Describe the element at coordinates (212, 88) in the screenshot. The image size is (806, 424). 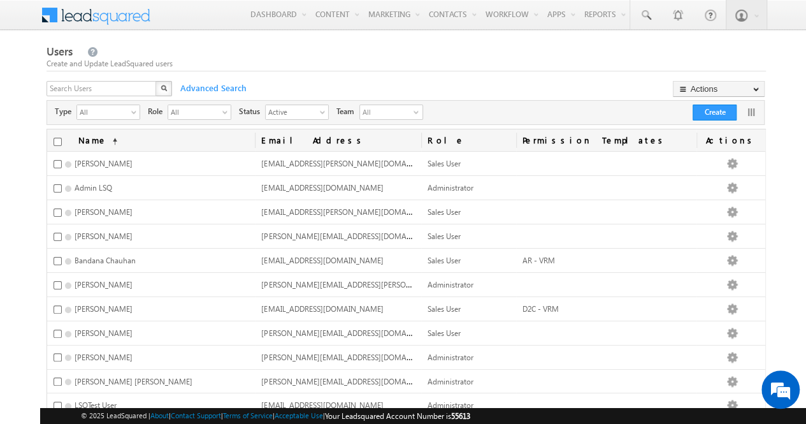
I see `span: Advanced Search` at that location.